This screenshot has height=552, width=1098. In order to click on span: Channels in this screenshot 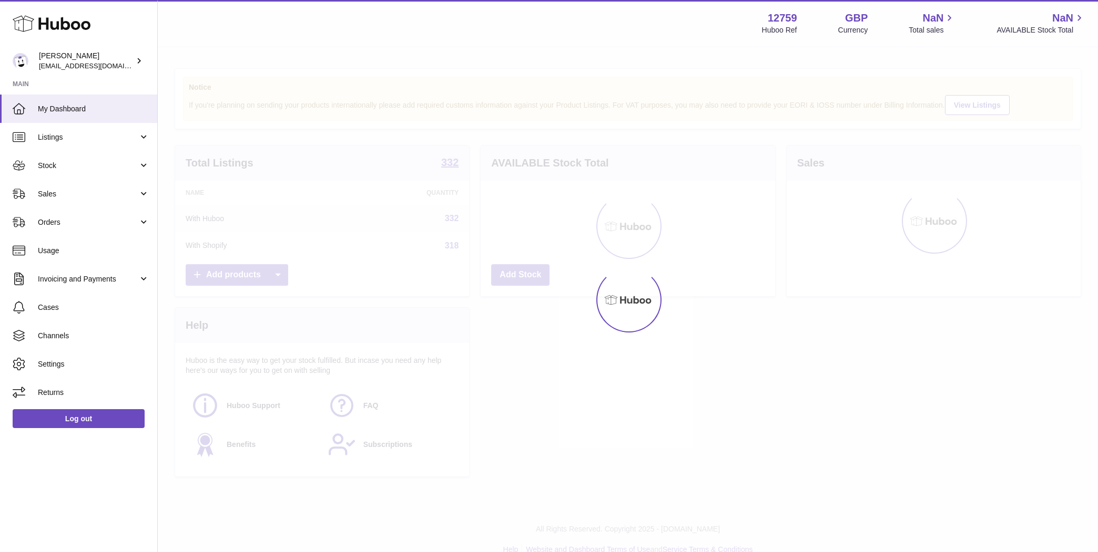, I will do `click(94, 336)`.